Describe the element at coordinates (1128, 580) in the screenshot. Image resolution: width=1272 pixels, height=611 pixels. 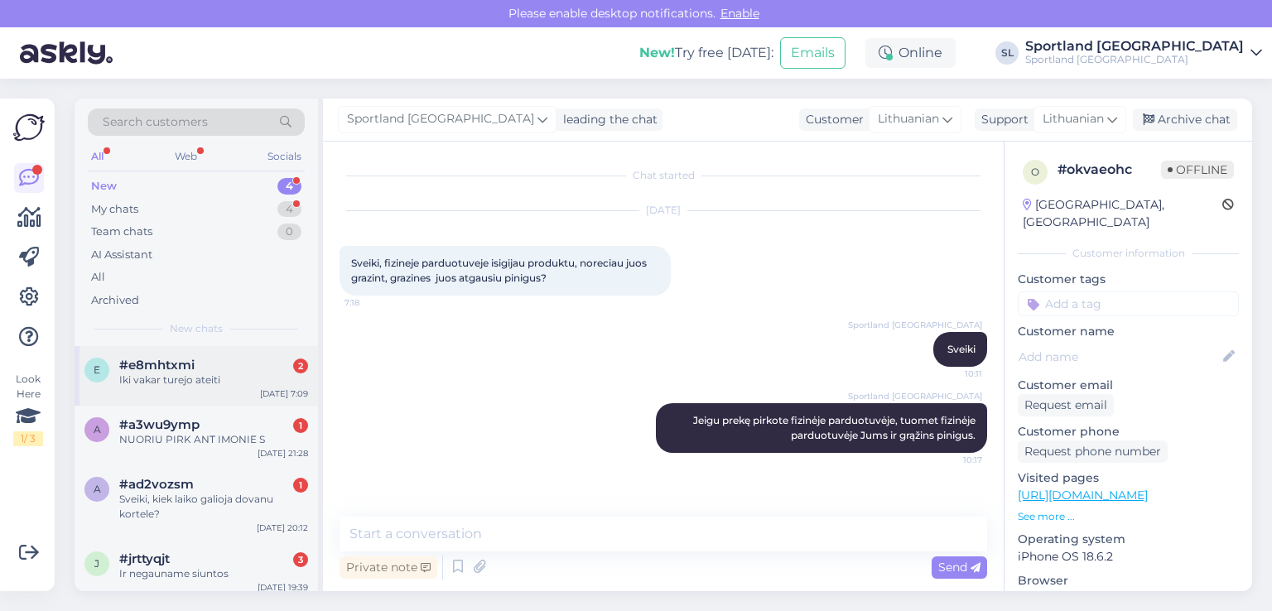
I see `p: Browser` at that location.